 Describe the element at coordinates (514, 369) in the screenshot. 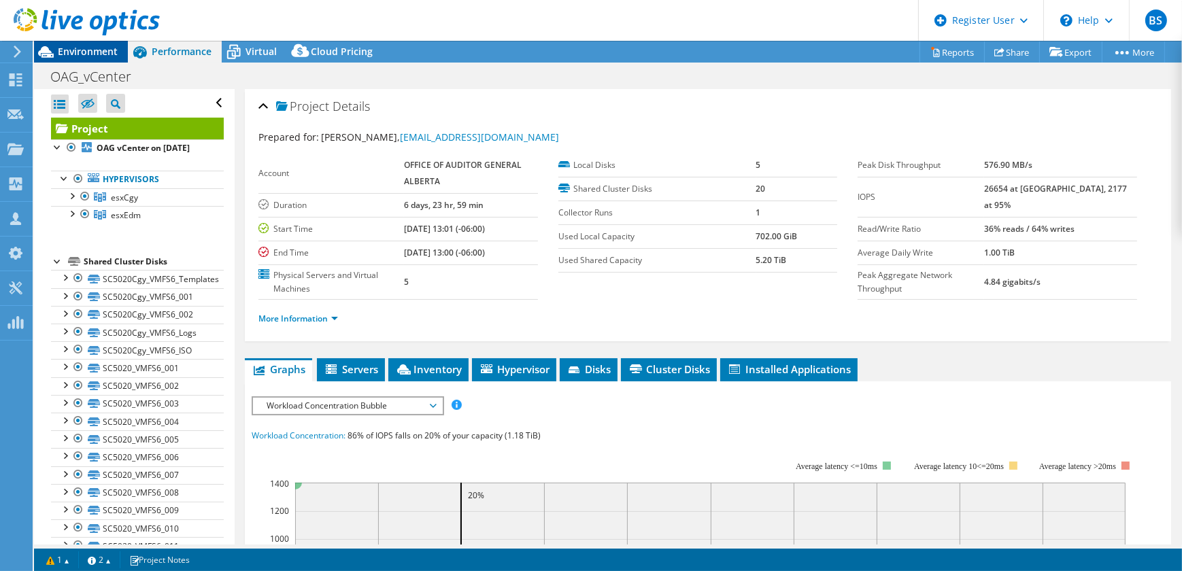

I see `span: Hypervisor` at that location.